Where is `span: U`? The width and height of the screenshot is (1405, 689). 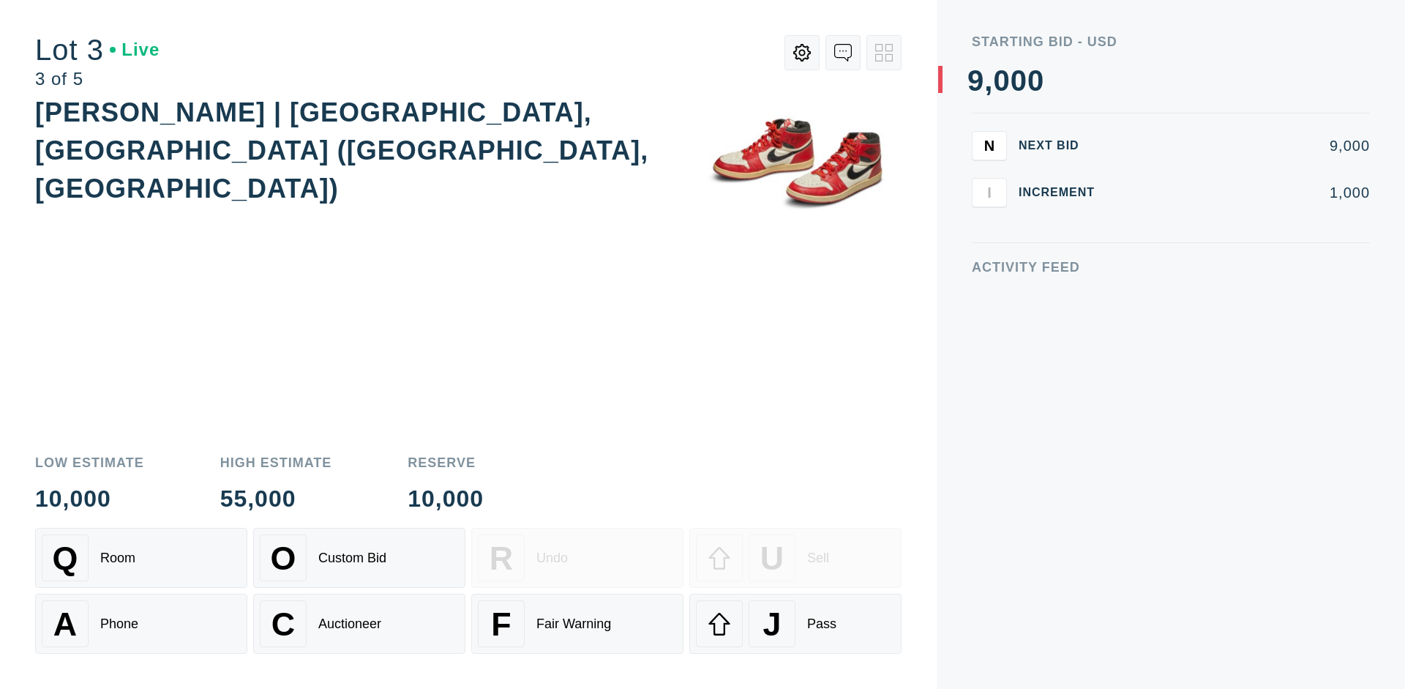 span: U is located at coordinates (772, 558).